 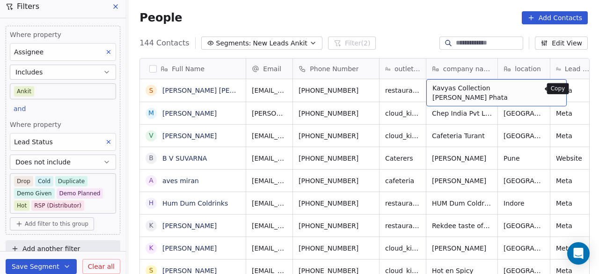 I want to click on span: New Leads Ankit, so click(x=280, y=43).